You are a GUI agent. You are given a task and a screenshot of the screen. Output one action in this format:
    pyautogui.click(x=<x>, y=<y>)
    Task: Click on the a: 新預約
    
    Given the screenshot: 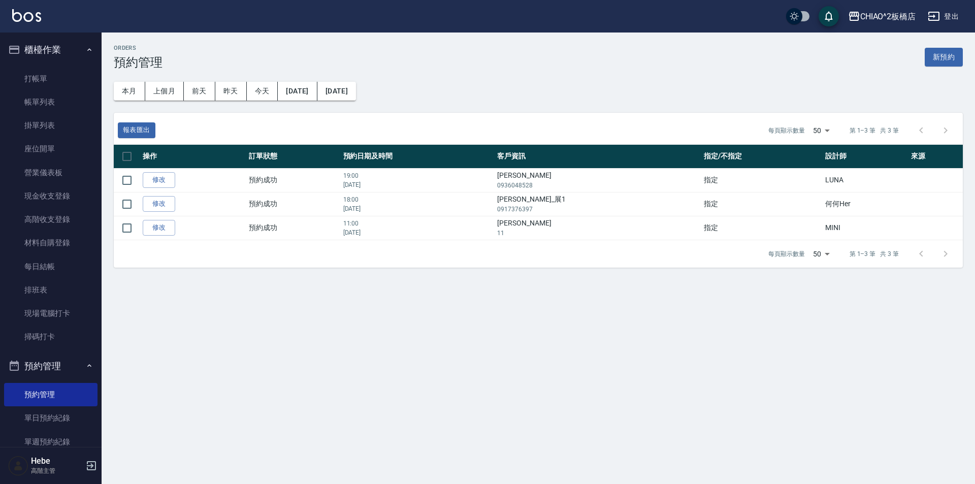 What is the action you would take?
    pyautogui.click(x=943, y=56)
    